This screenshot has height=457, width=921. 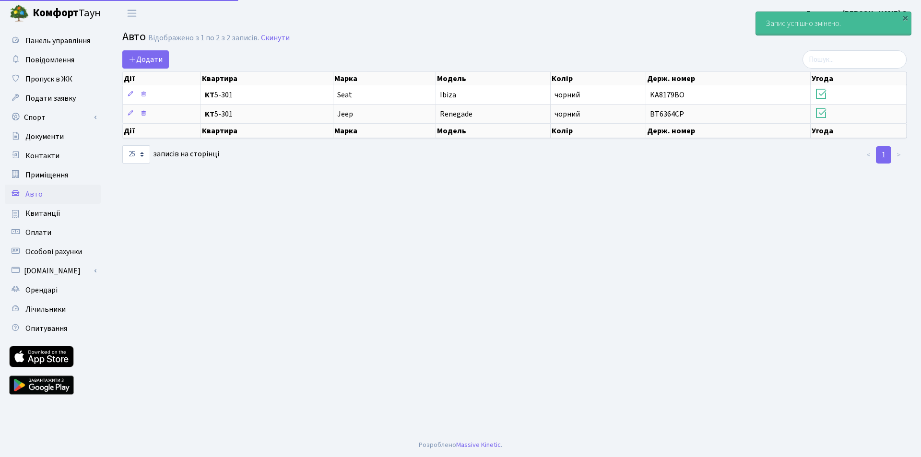 What do you see at coordinates (884, 155) in the screenshot?
I see `a: 1` at bounding box center [884, 155].